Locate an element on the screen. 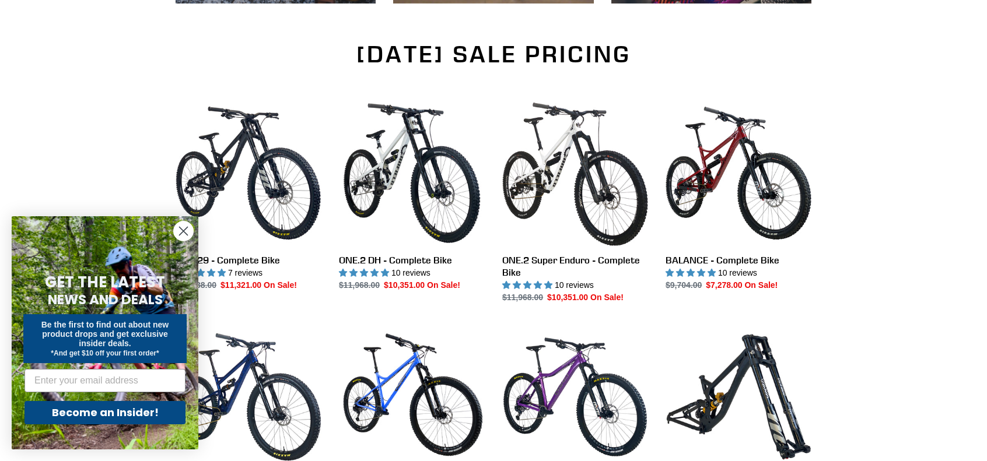 The width and height of the screenshot is (987, 461). button: Close dialog is located at coordinates (183, 231).